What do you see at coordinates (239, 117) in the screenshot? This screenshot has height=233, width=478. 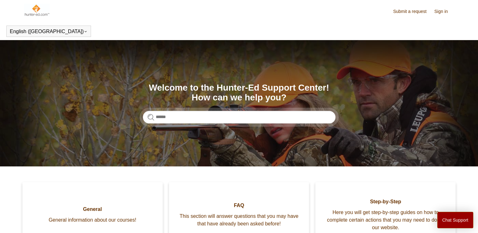 I see `input: Search` at bounding box center [239, 117].